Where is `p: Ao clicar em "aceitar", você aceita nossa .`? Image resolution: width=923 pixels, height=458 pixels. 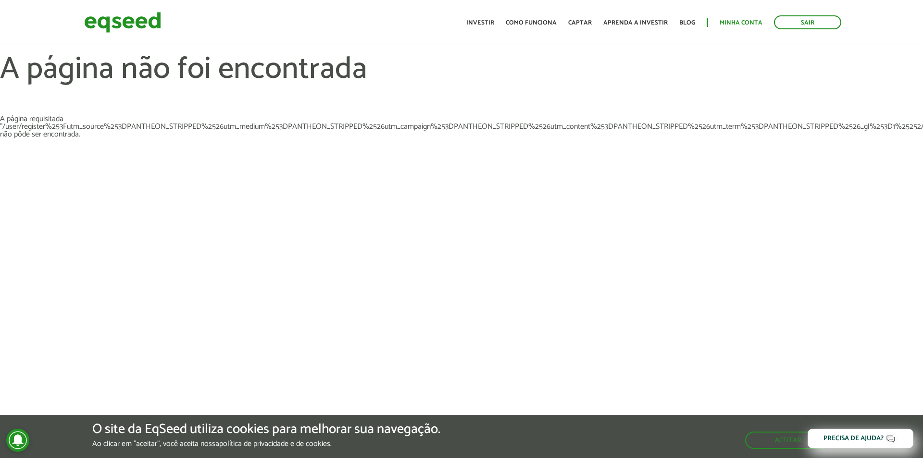 p: Ao clicar em "aceitar", você aceita nossa . is located at coordinates (266, 444).